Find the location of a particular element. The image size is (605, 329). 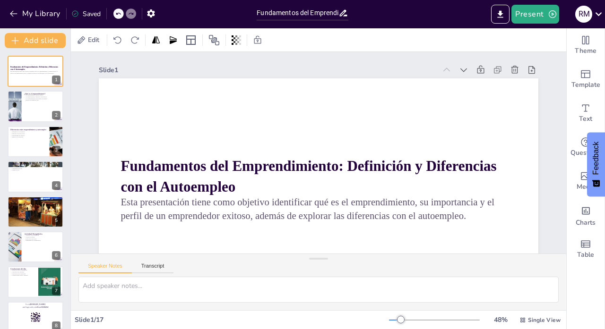

p: Diferencia en la intención is located at coordinates (28, 132).